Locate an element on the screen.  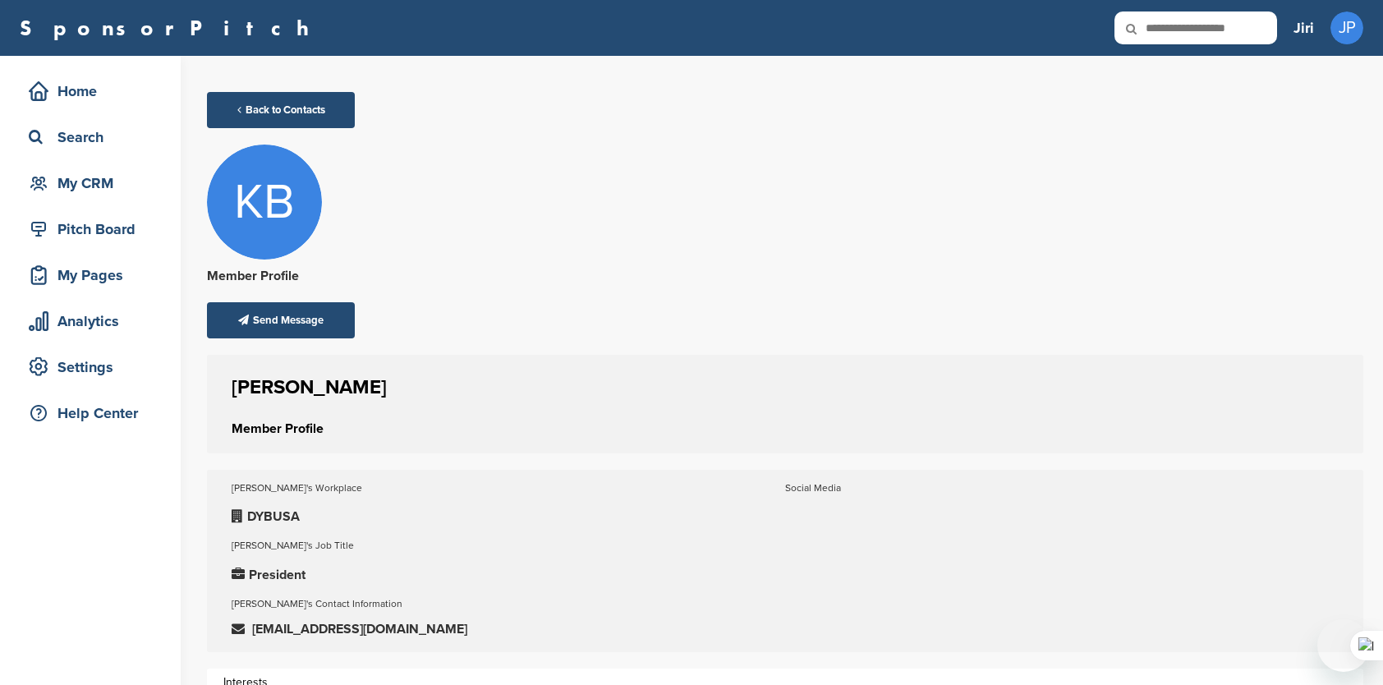
p: Social Media is located at coordinates (1062, 488).